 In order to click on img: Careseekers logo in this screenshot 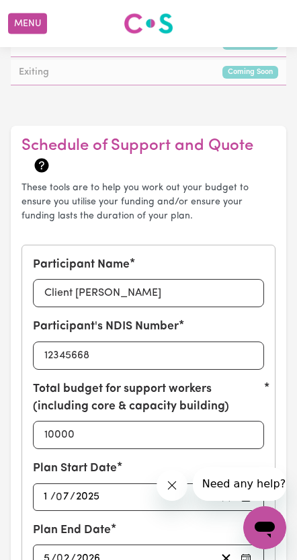, I will do `click(149, 24)`.